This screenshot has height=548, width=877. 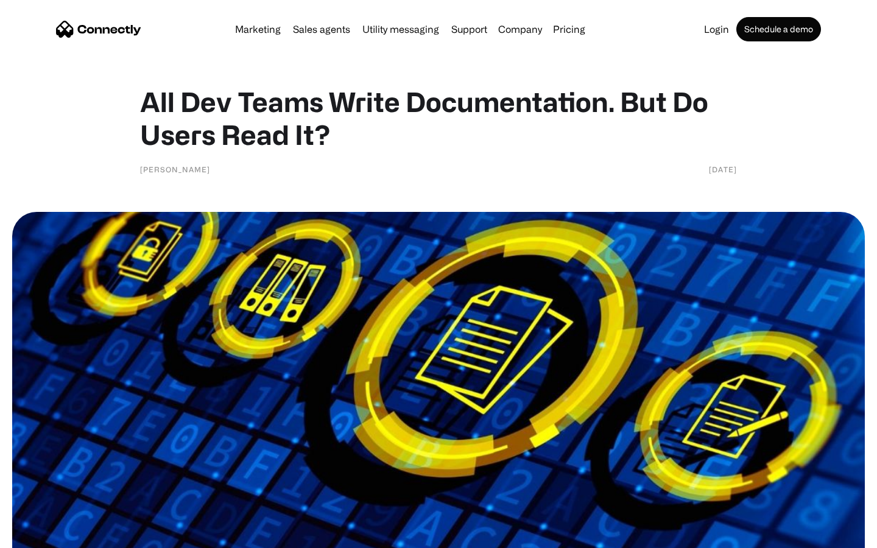 I want to click on ul: Language list, so click(x=49, y=535).